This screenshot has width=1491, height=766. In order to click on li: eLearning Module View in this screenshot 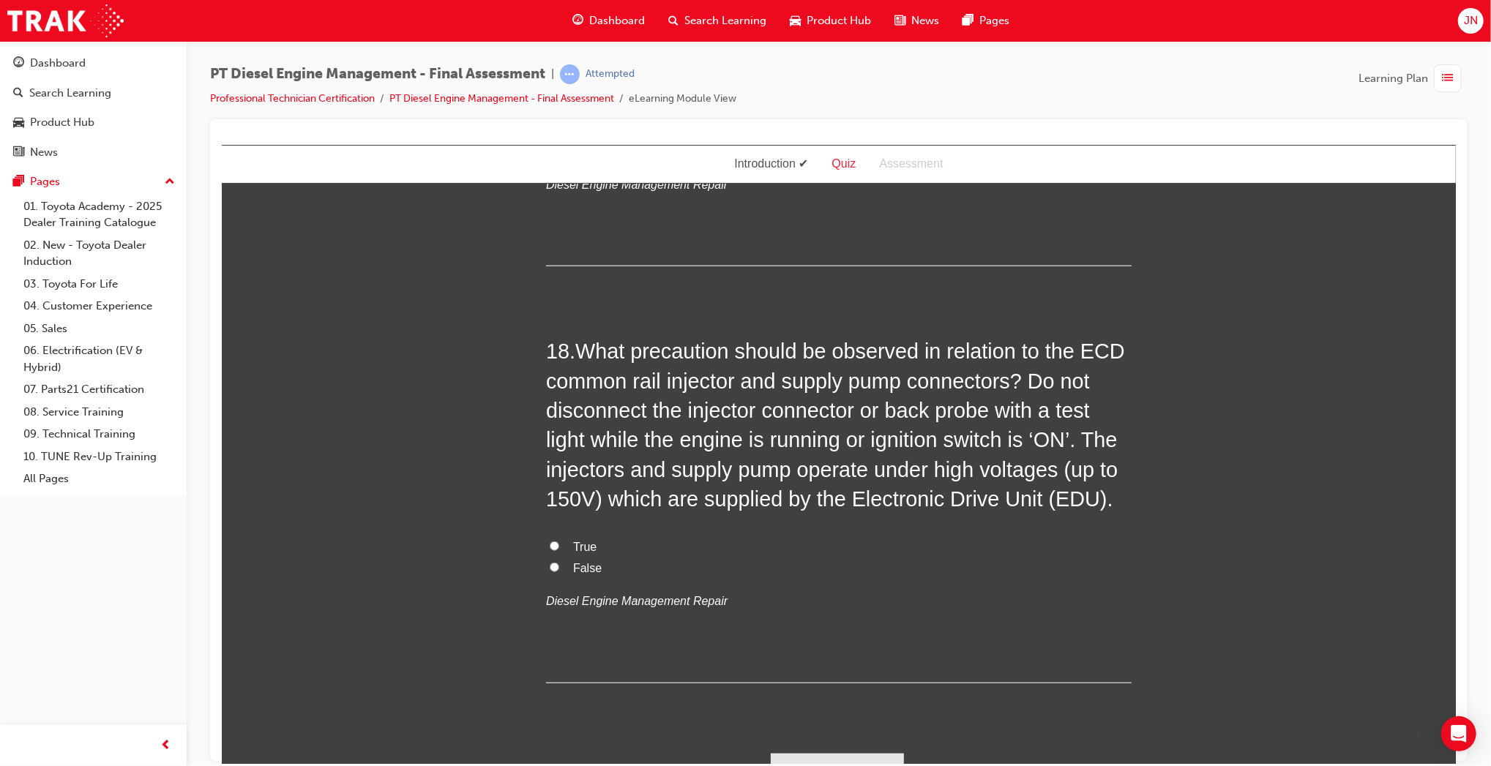, I will do `click(682, 99)`.